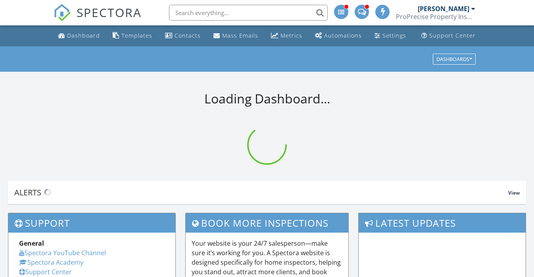 This screenshot has width=534, height=277. Describe the element at coordinates (286, 36) in the screenshot. I see `a: Metrics` at that location.